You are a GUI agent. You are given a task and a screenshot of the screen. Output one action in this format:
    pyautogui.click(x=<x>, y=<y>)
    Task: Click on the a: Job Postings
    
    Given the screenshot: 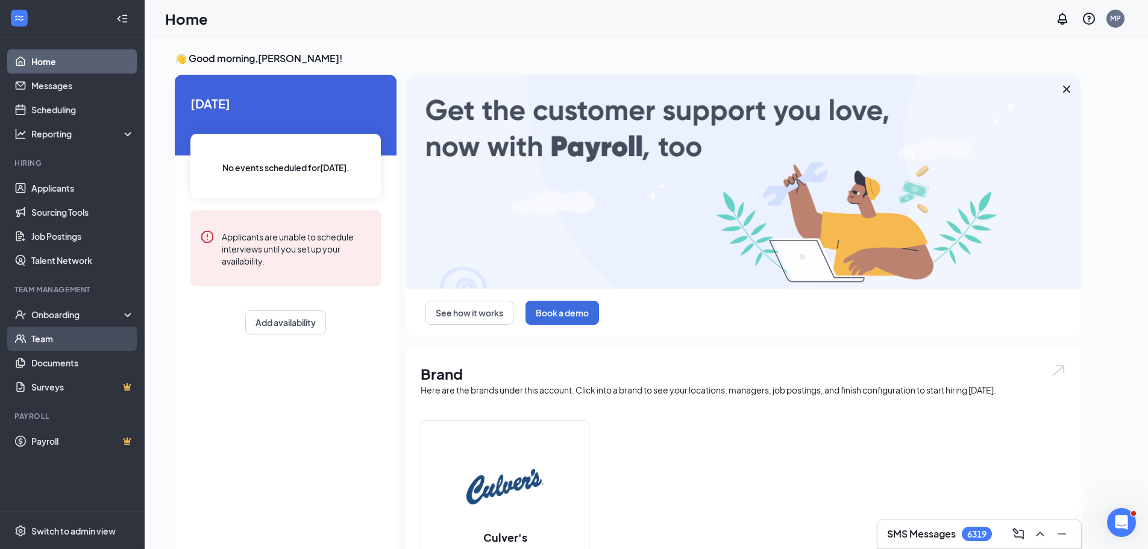 What is the action you would take?
    pyautogui.click(x=83, y=236)
    